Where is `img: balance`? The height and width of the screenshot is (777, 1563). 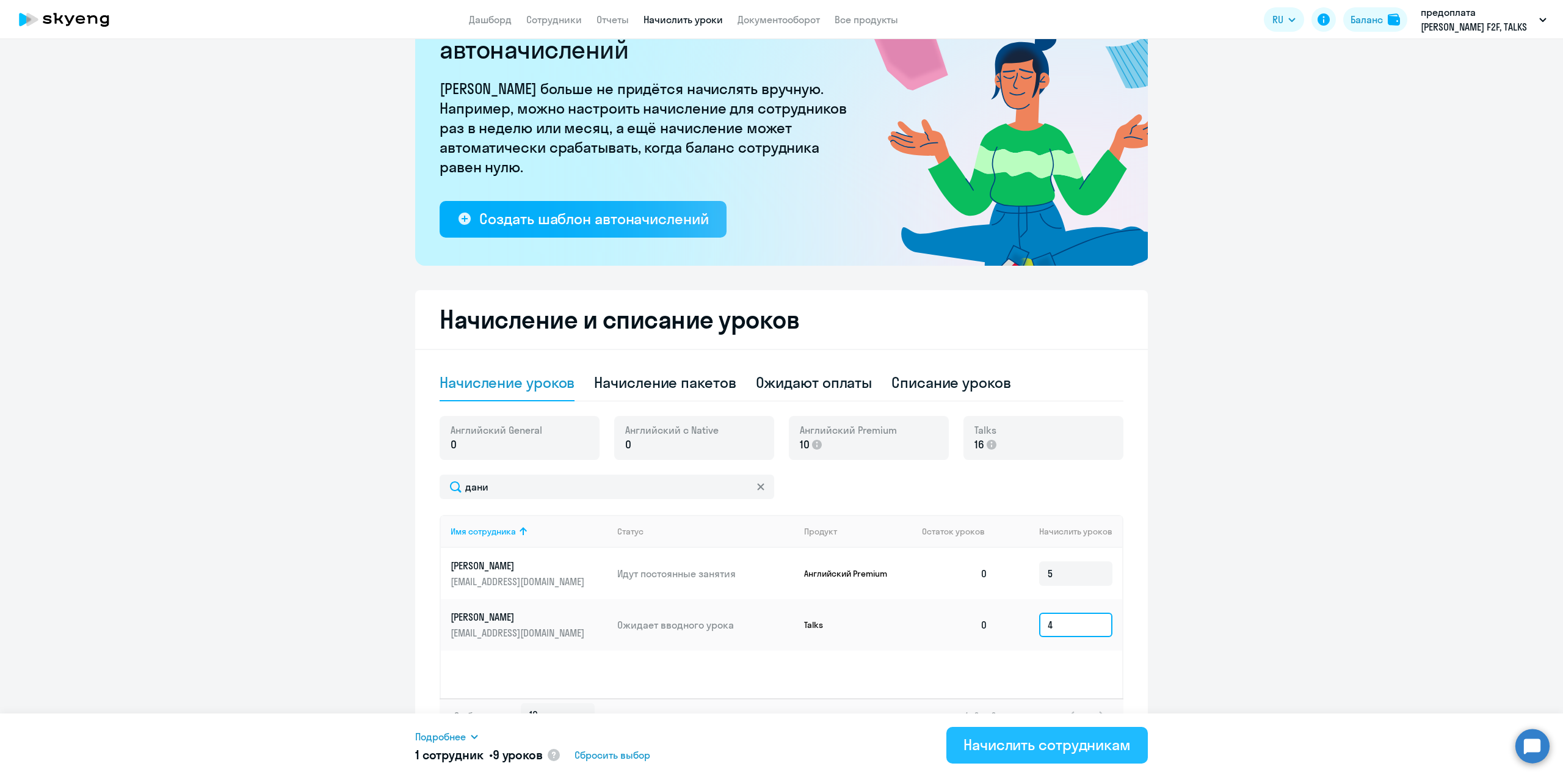 img: balance is located at coordinates (1394, 20).